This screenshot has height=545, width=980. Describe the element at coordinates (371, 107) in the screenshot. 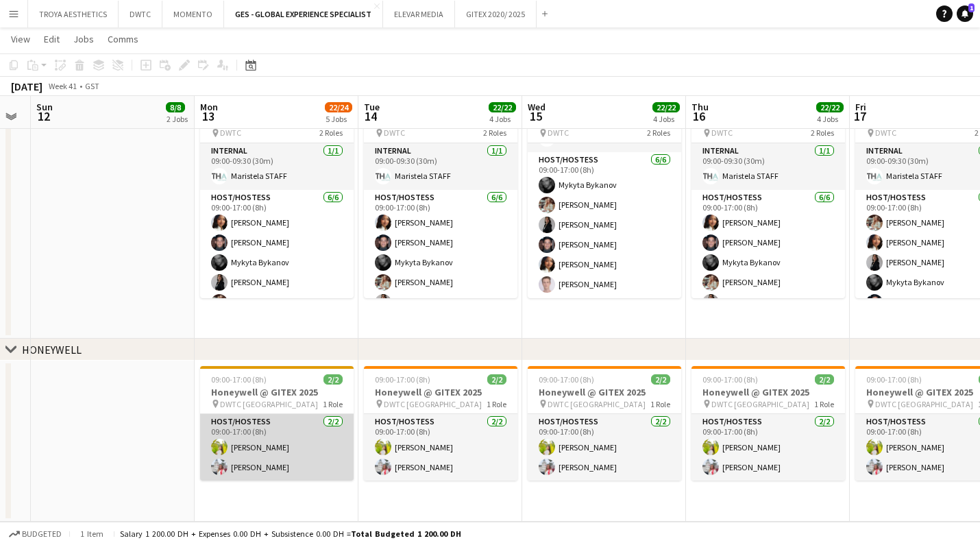

I see `span: Tue` at that location.